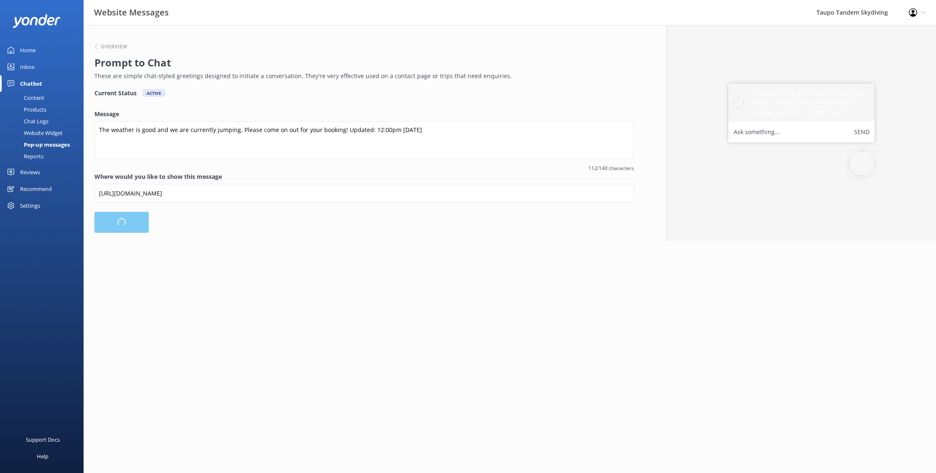  I want to click on h2: Prompt to Chat, so click(362, 63).